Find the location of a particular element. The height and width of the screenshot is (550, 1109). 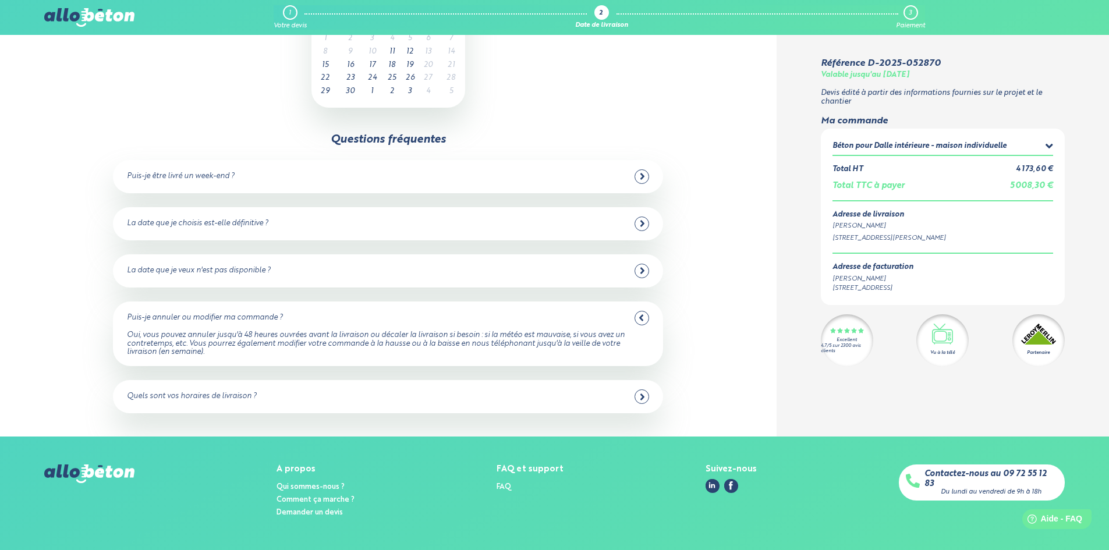

td: 19 is located at coordinates (410, 65).